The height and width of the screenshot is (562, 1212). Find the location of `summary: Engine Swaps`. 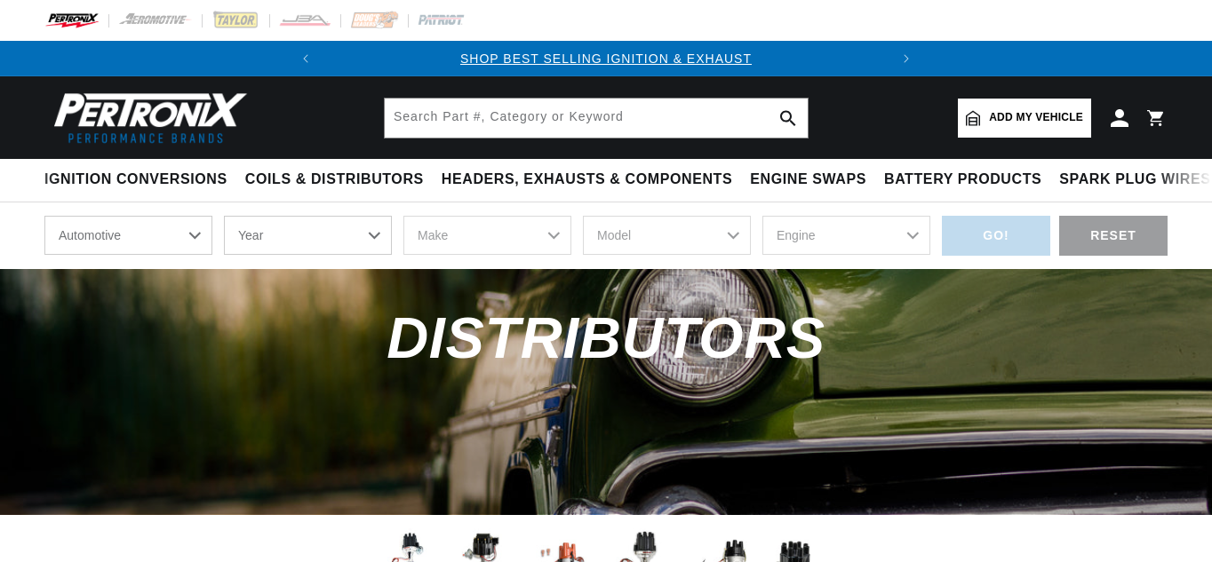

summary: Engine Swaps is located at coordinates (808, 179).